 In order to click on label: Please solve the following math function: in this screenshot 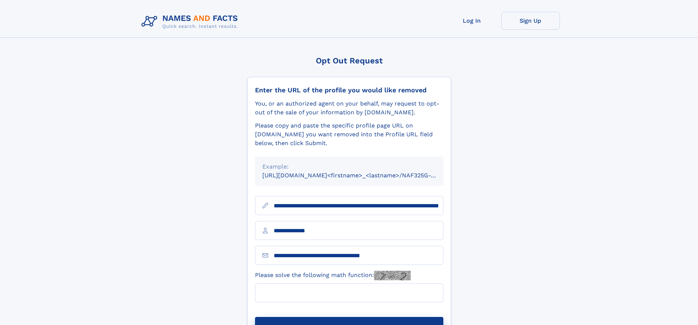, I will do `click(333, 275)`.